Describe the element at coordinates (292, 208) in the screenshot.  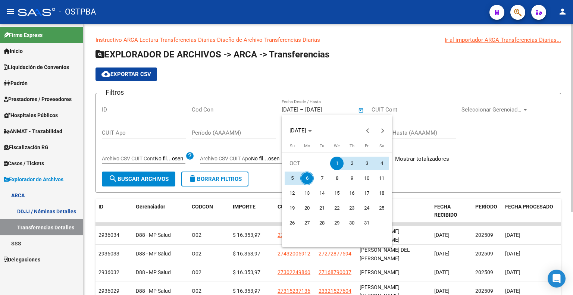
I see `button: October 19, 2025` at that location.